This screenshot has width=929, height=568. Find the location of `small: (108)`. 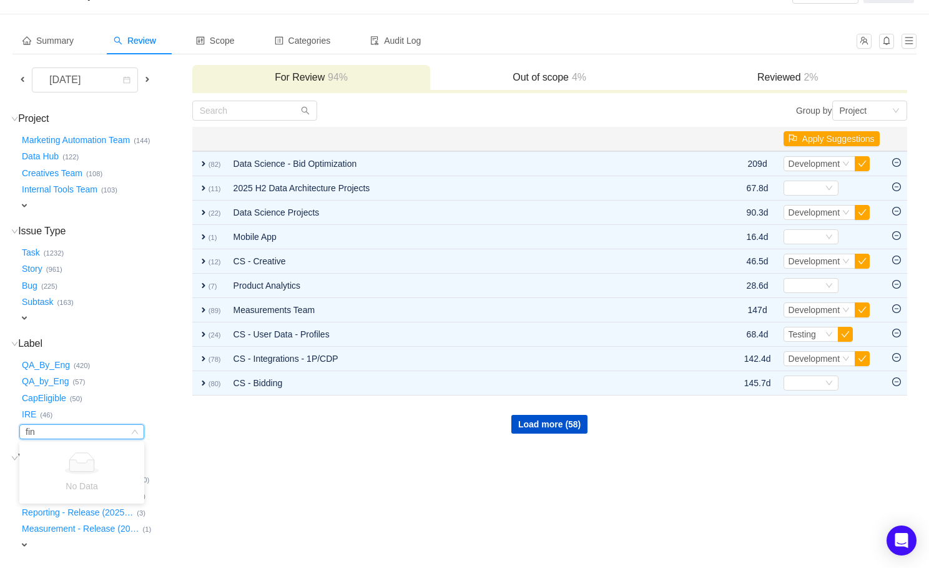

small: (108) is located at coordinates (94, 174).